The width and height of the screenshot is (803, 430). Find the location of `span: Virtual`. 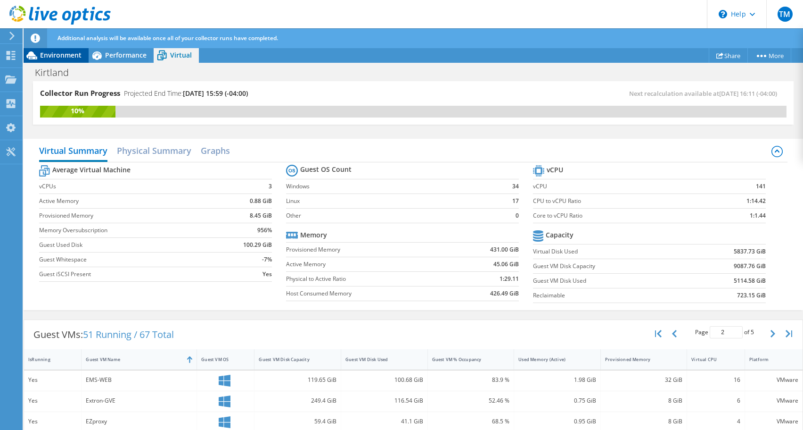

span: Virtual is located at coordinates (181, 55).